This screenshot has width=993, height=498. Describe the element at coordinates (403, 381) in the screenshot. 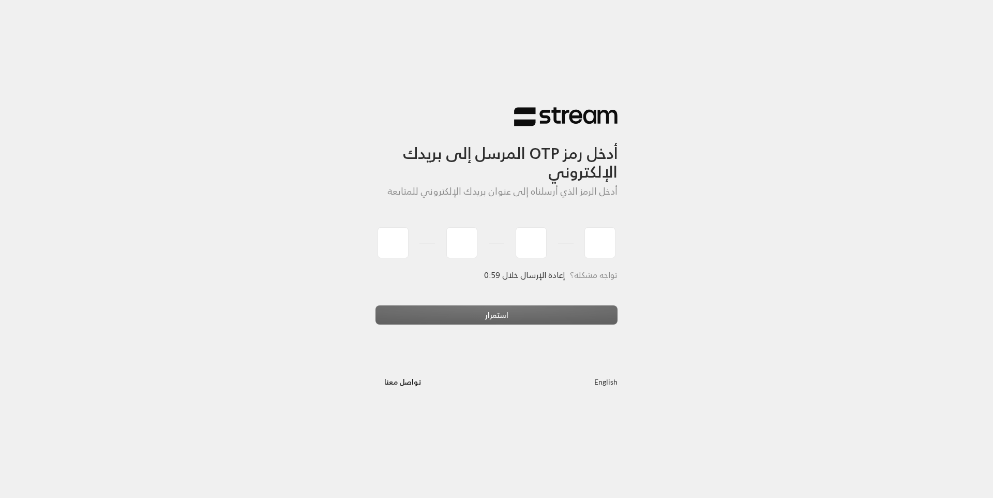

I see `a: تواصل معنا` at that location.